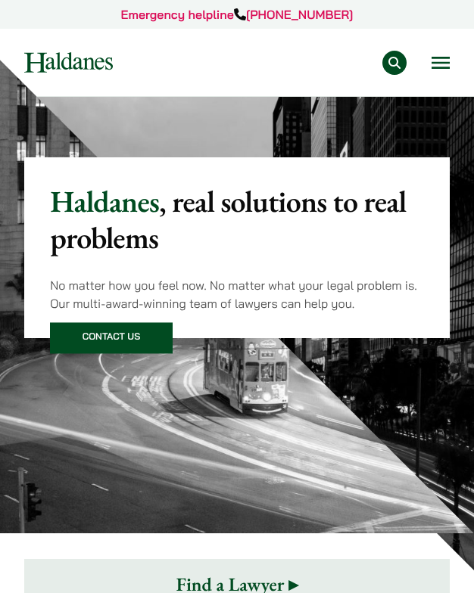 The height and width of the screenshot is (593, 474). What do you see at coordinates (394, 63) in the screenshot?
I see `button: Search` at bounding box center [394, 63].